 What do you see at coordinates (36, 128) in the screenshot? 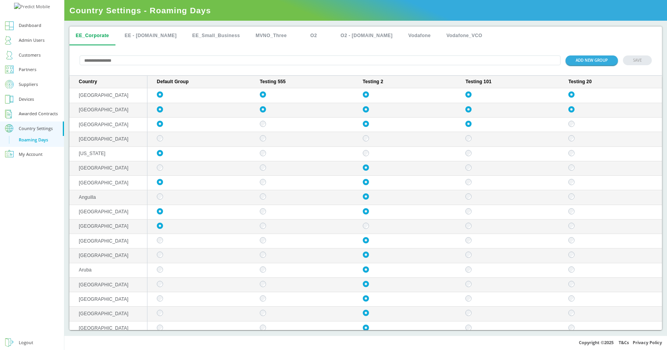
I see `div: Country Settings` at bounding box center [36, 128].